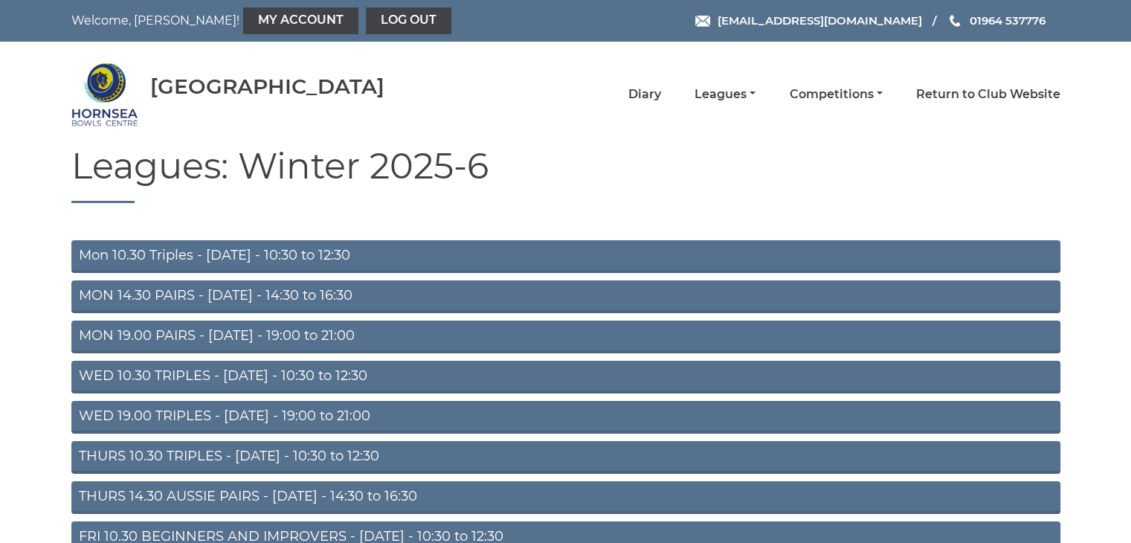  I want to click on img: Email, so click(702, 21).